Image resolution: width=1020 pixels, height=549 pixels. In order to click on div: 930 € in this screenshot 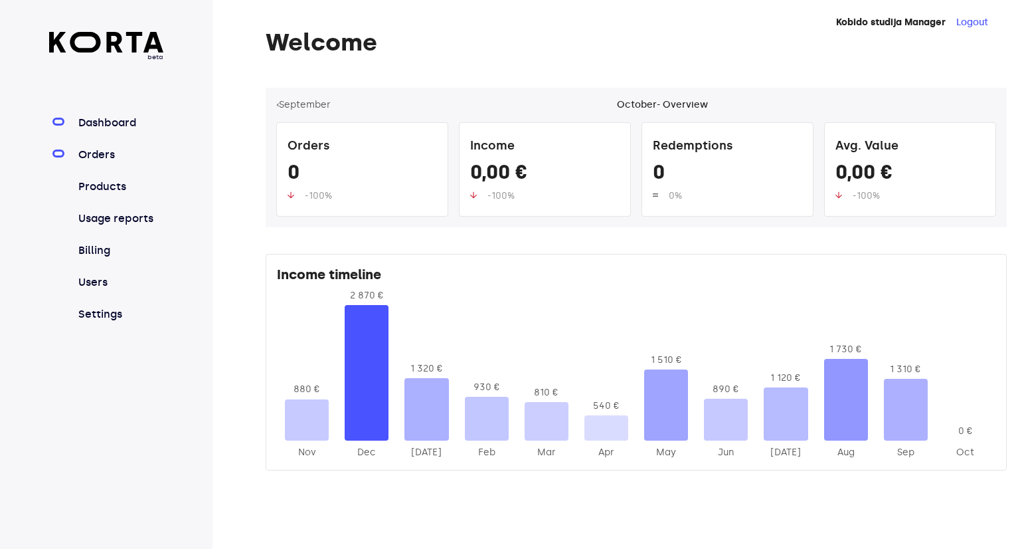, I will do `click(487, 387)`.